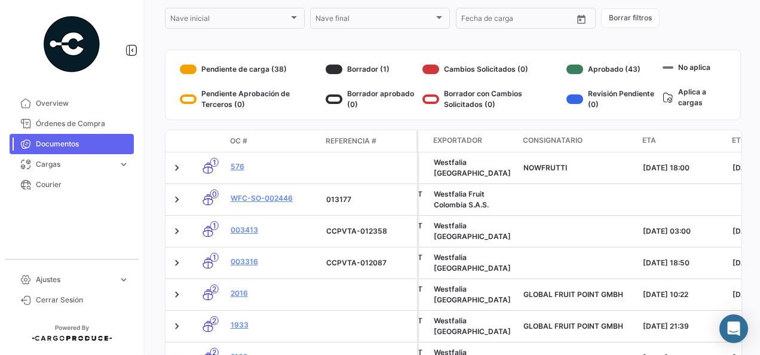 The image size is (760, 355). I want to click on div: Revisión Pendiente (0), so click(612, 99).